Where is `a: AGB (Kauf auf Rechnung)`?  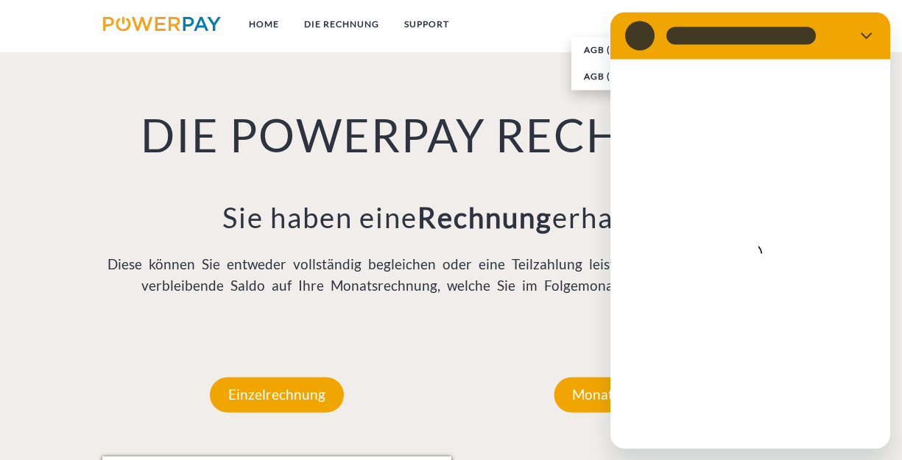 a: AGB (Kauf auf Rechnung) is located at coordinates (670, 50).